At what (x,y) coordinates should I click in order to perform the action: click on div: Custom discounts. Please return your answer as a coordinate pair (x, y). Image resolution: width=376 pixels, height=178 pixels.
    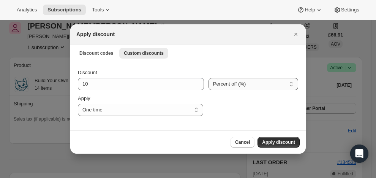
    Looking at the image, I should click on (188, 97).